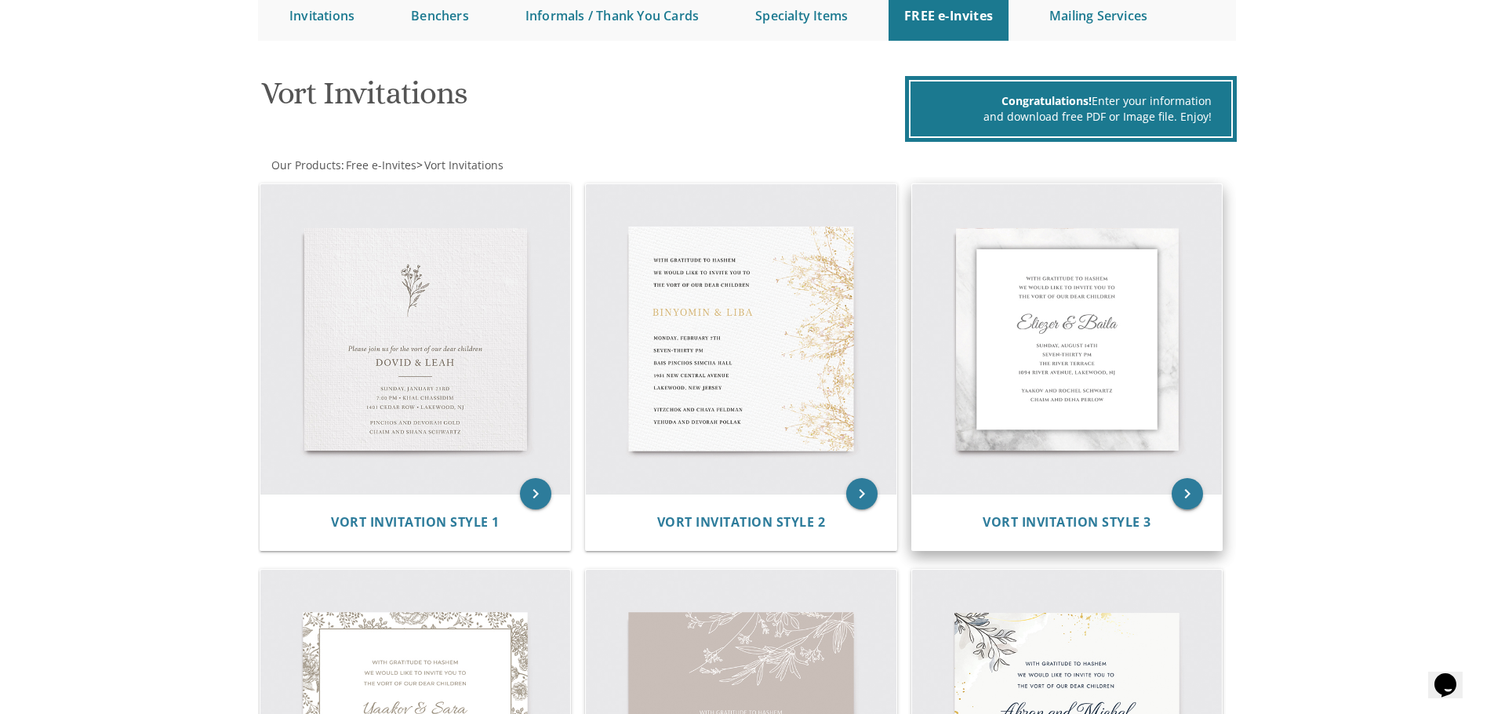  What do you see at coordinates (1070, 101) in the screenshot?
I see `div: Enter your information` at bounding box center [1070, 101].